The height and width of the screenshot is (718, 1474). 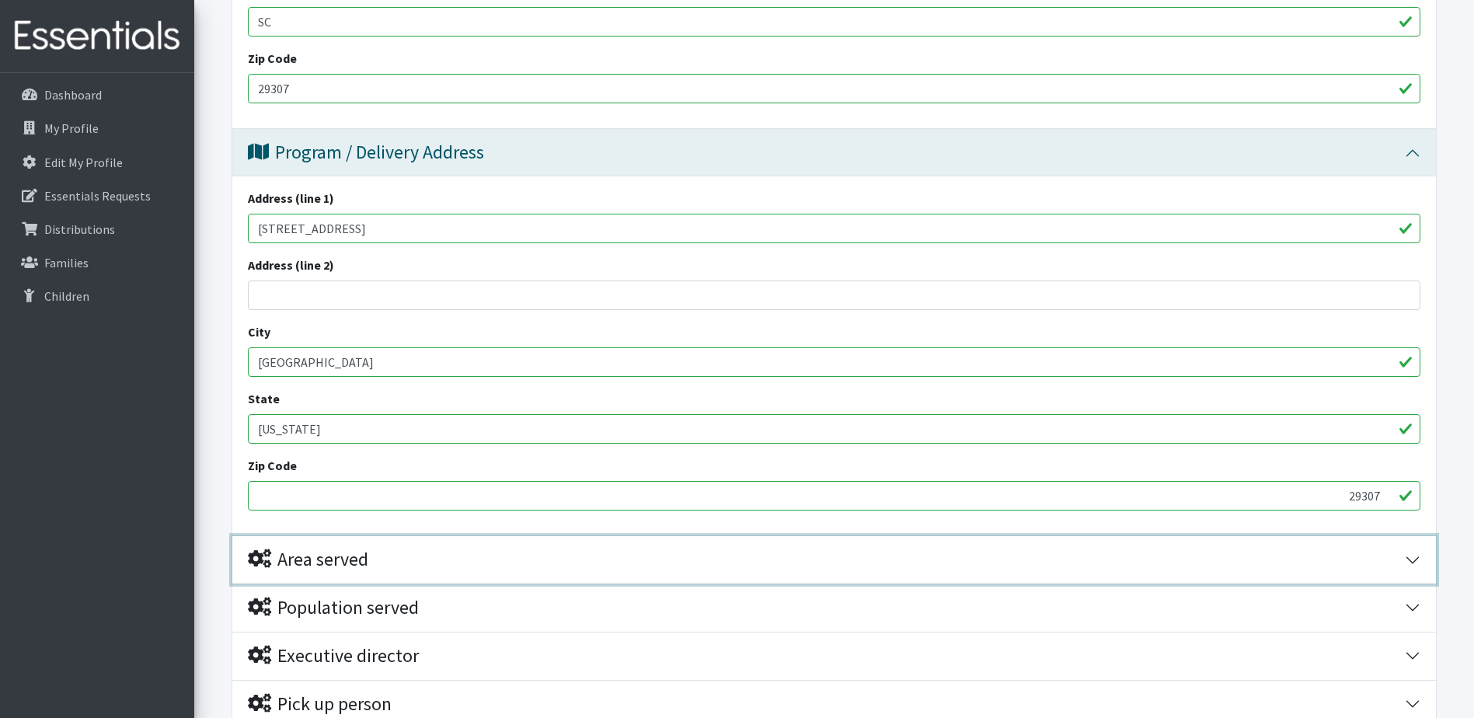 I want to click on div: Executive director, so click(x=333, y=656).